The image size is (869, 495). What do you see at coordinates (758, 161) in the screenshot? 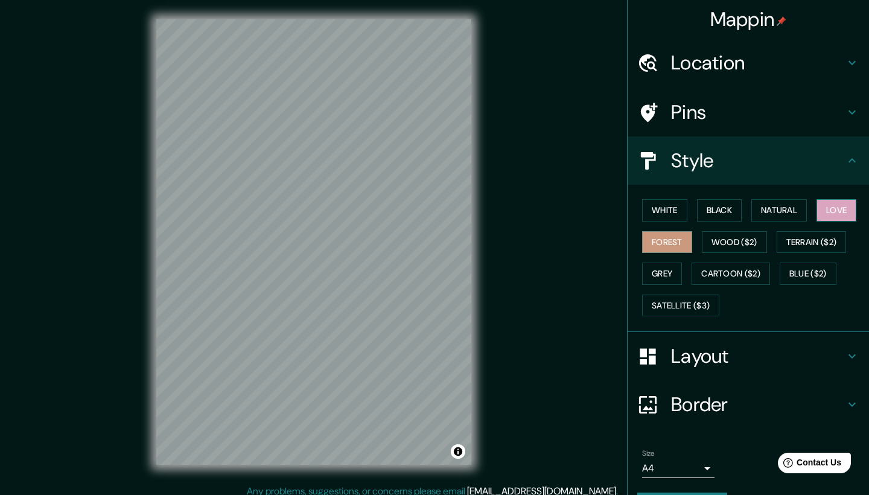
I see `h4: Style` at bounding box center [758, 161].